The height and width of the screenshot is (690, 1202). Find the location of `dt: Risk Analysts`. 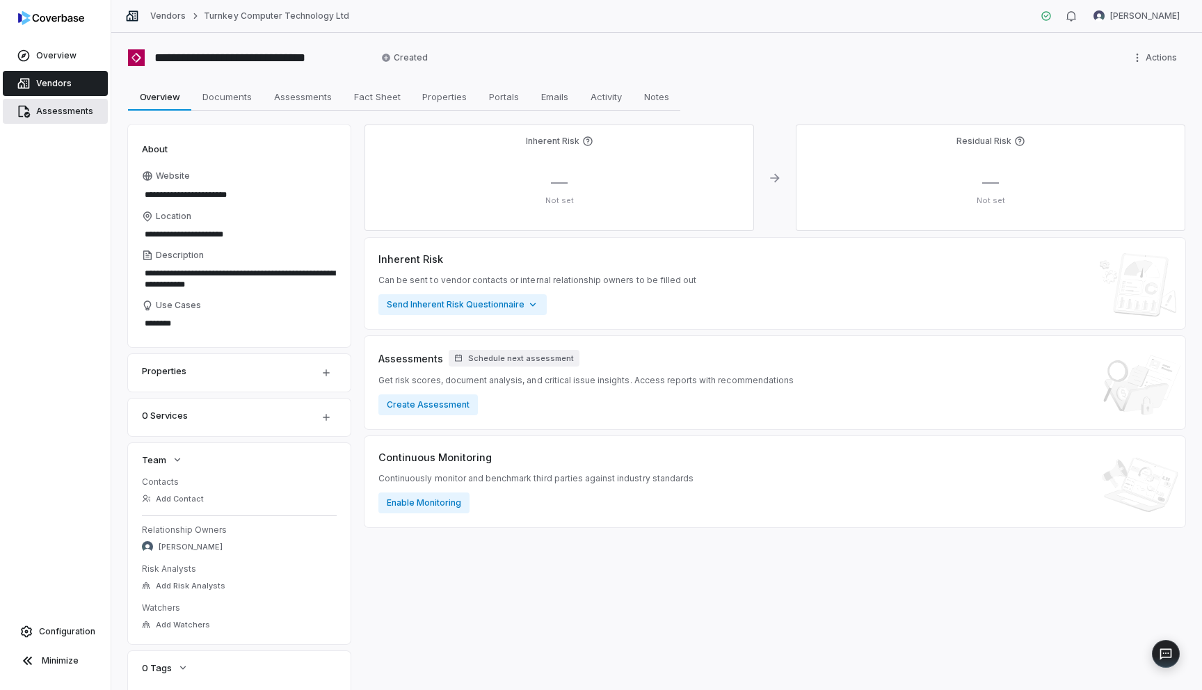

dt: Risk Analysts is located at coordinates (239, 569).